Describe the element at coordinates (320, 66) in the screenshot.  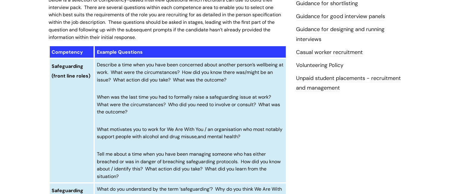
I see `a: Volunteering Policy` at that location.